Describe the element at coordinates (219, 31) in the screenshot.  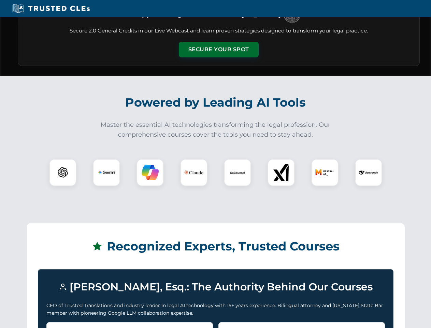
I see `p: Secure 2.0 General Credits in our Live Webcast and learn proven strategies designed to transform ...` at that location.